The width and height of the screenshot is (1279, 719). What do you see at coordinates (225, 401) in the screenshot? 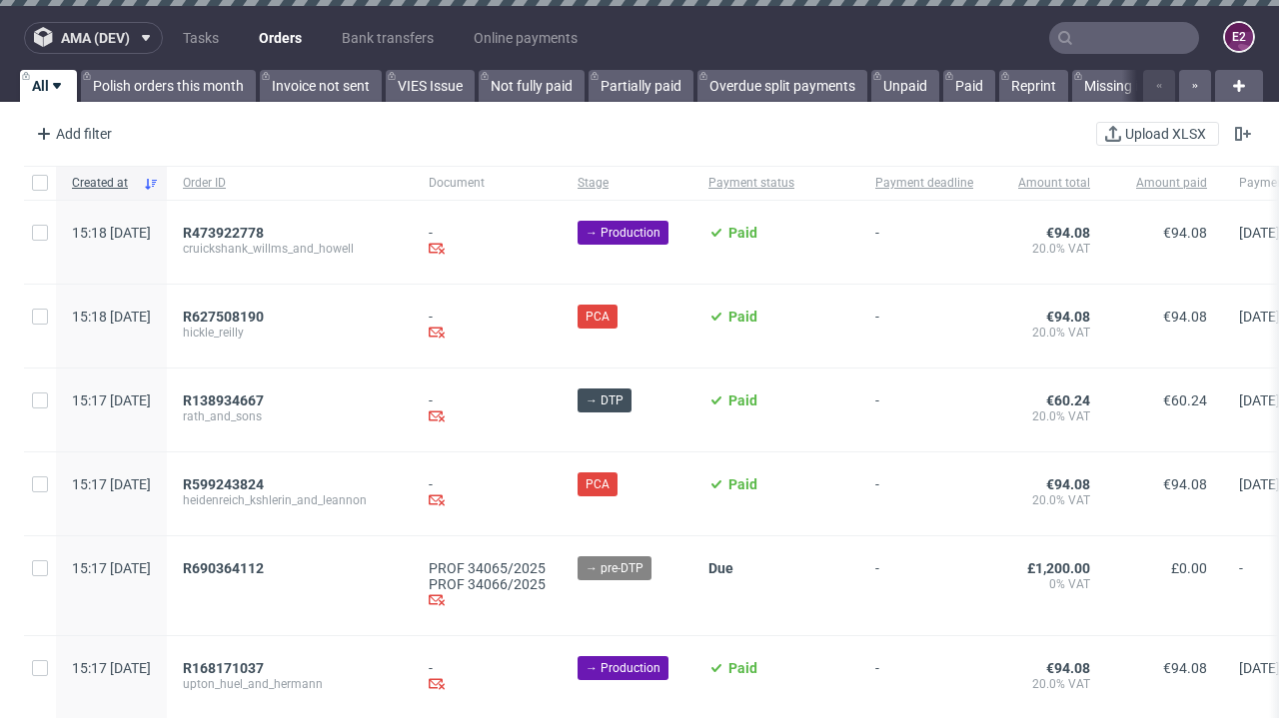
I see `a: R138934667` at bounding box center [225, 401].